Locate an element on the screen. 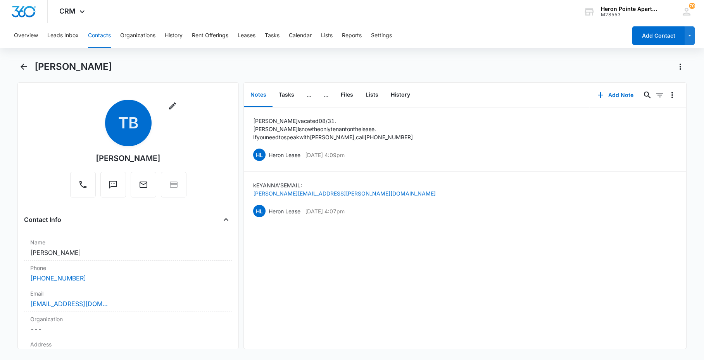  button: Add Note is located at coordinates (615, 95).